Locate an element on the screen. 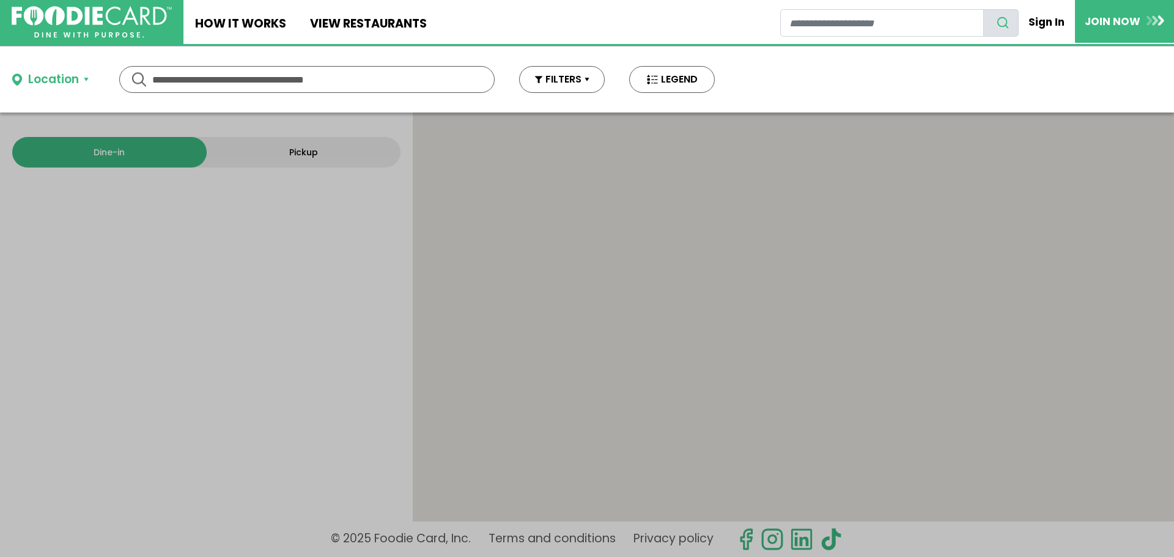 Image resolution: width=1174 pixels, height=557 pixels. a: Sign In is located at coordinates (1047, 22).